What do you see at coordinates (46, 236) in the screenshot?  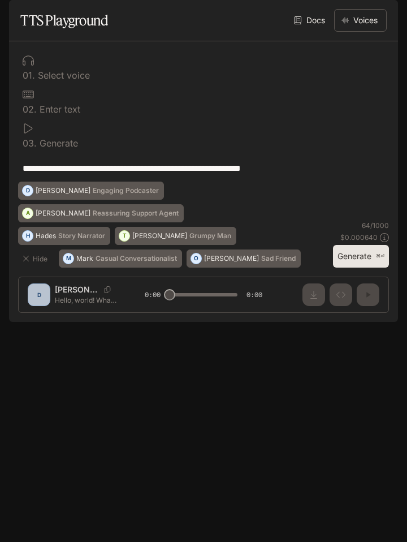 I see `p: Hades` at bounding box center [46, 236].